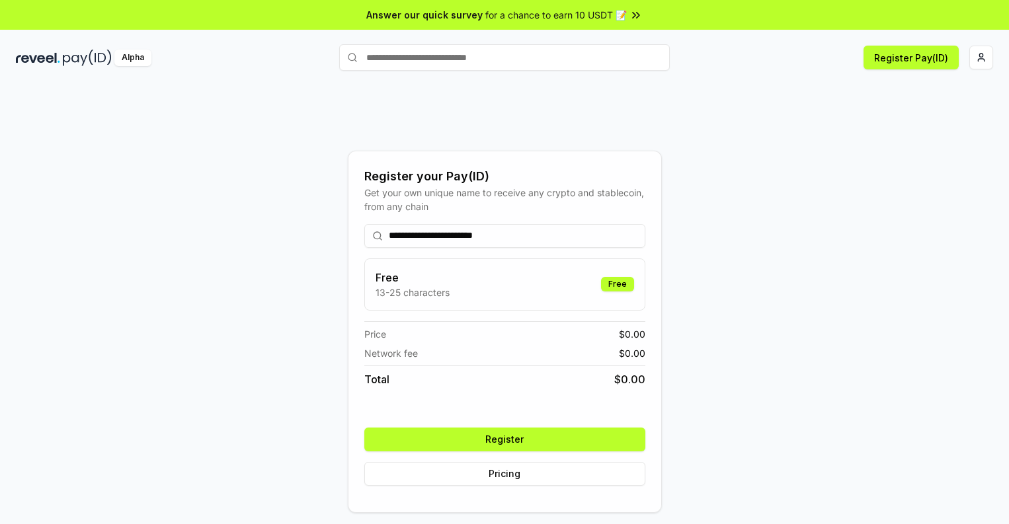 This screenshot has width=1009, height=524. I want to click on div: Free, so click(618, 284).